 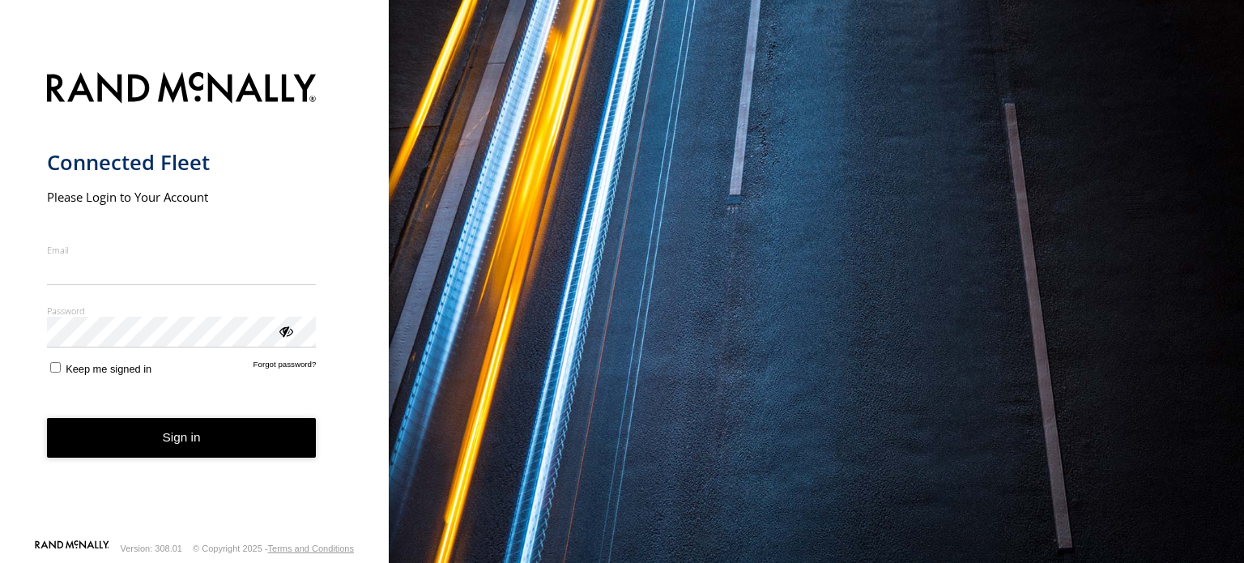 What do you see at coordinates (194, 301) in the screenshot?
I see `form: main` at bounding box center [194, 301].